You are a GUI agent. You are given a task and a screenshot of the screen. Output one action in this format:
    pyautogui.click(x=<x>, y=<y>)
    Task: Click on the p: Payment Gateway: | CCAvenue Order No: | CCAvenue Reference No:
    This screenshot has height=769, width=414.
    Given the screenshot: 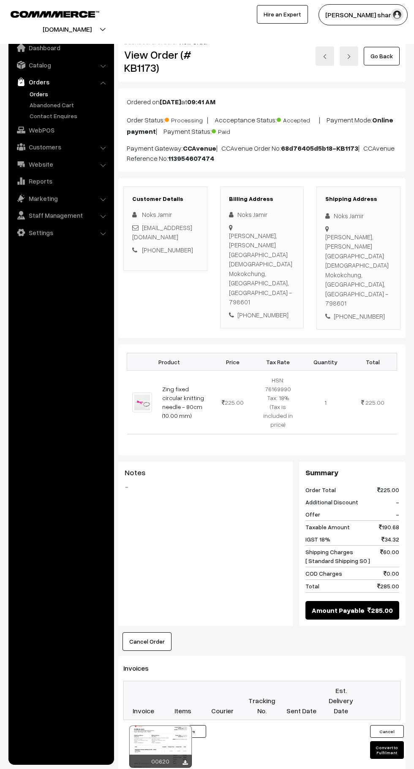 What is the action you would take?
    pyautogui.click(x=262, y=153)
    